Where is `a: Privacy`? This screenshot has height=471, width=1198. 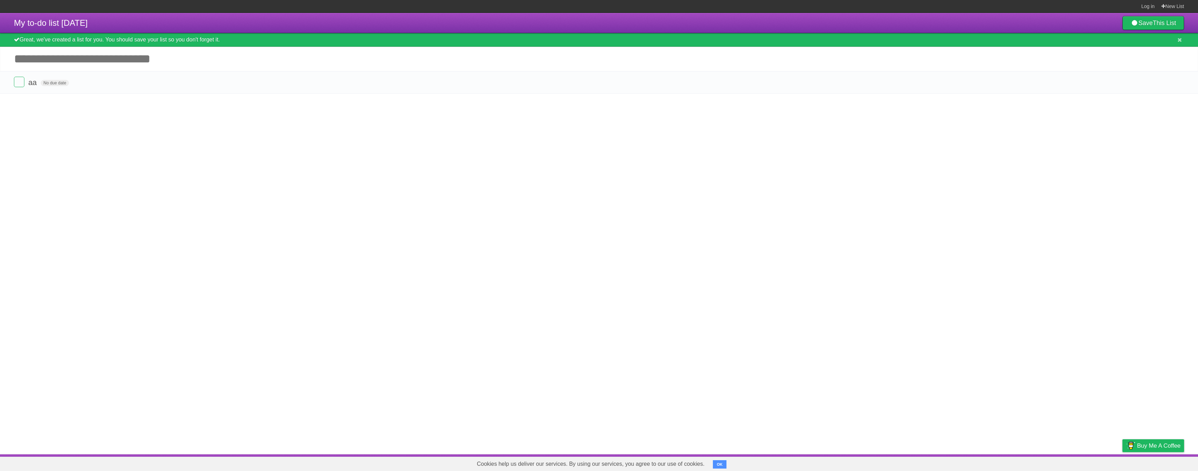 a: Privacy is located at coordinates (1123, 462).